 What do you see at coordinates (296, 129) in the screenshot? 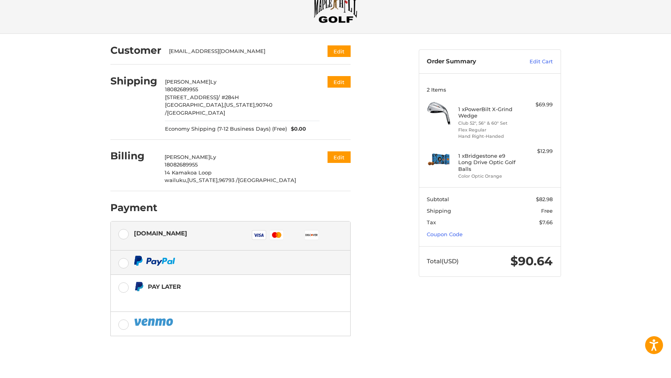
I see `span: $0.00` at bounding box center [296, 129].